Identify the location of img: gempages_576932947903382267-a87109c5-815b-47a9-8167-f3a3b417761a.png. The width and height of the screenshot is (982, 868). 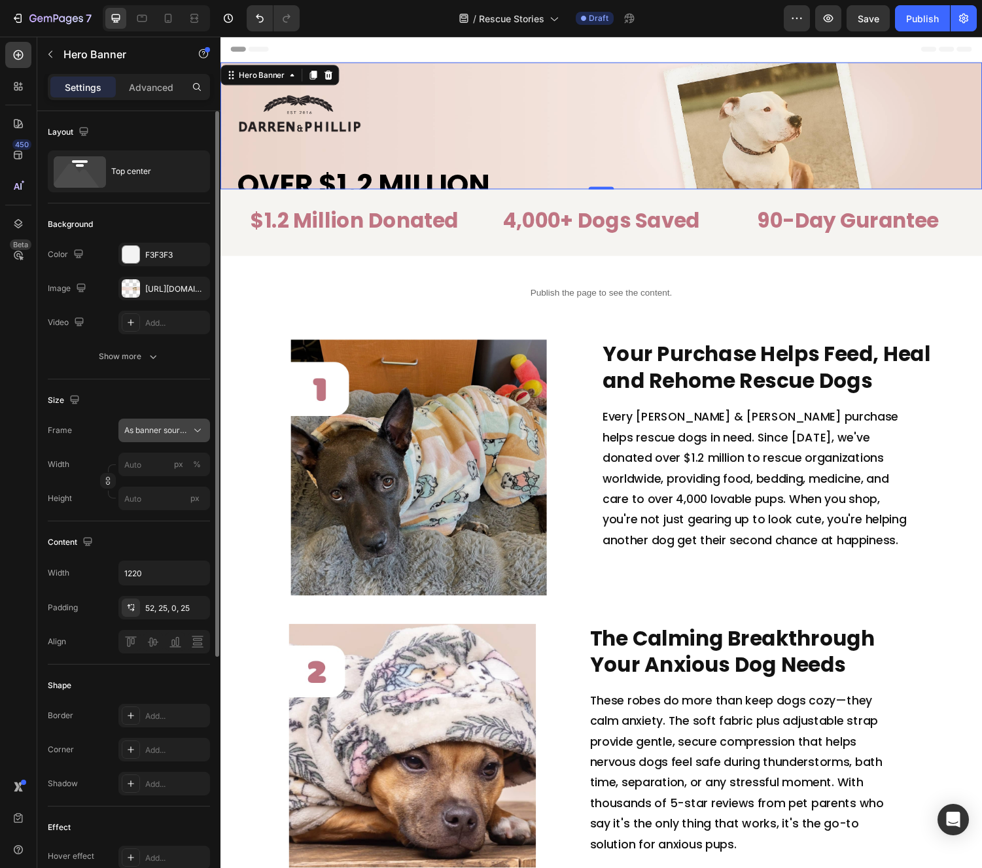
(82, 80).